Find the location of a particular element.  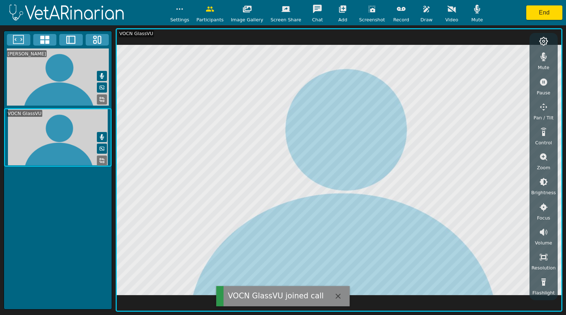

button: End is located at coordinates (544, 13).